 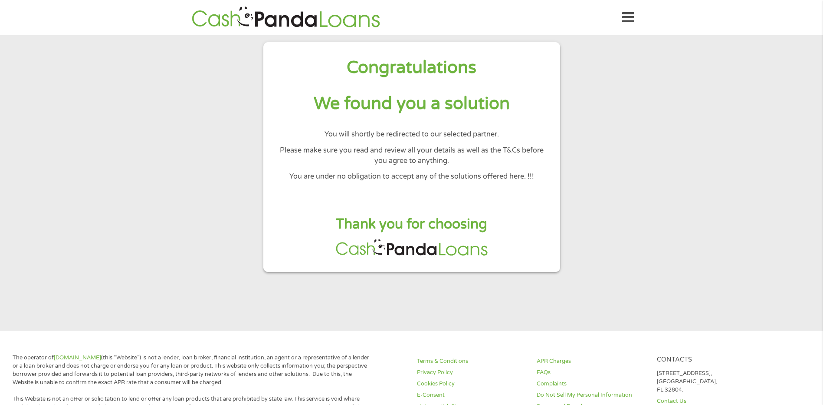 I want to click on h2: Thank you for choosing, so click(x=411, y=224).